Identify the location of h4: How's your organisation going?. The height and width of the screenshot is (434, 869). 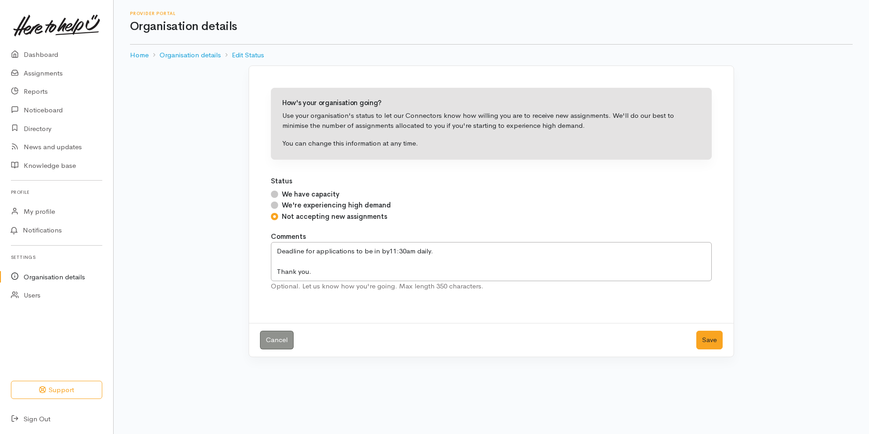
(491, 103).